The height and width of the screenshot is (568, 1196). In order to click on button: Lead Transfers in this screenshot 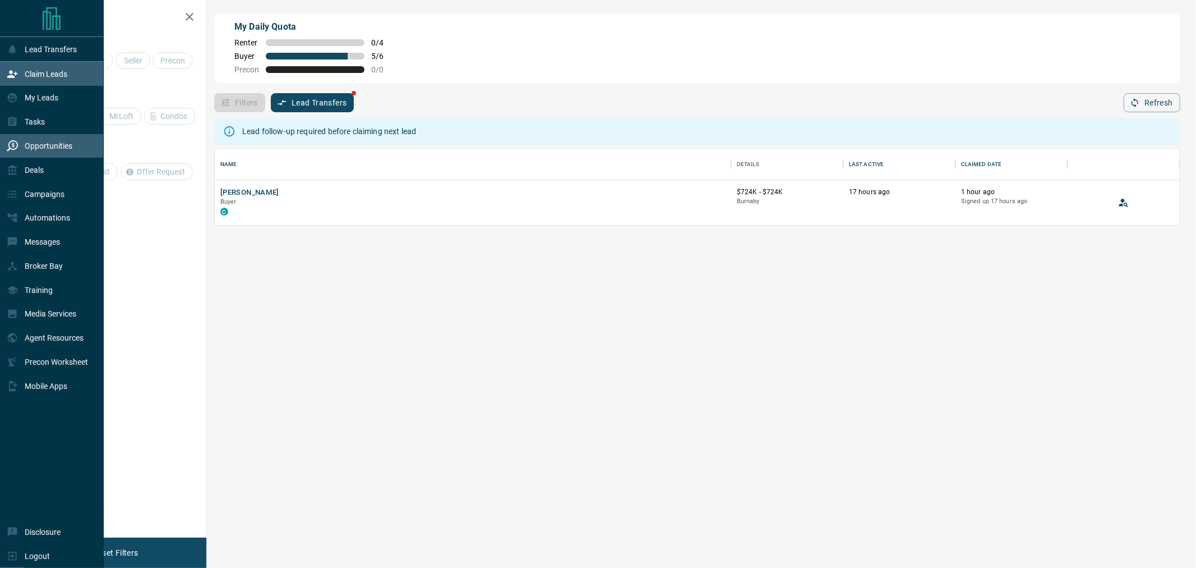, I will do `click(312, 103)`.